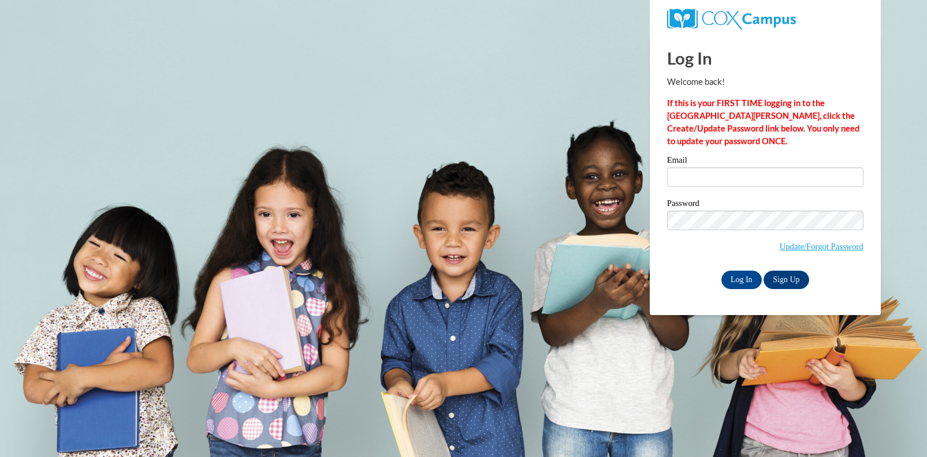 The height and width of the screenshot is (457, 927). Describe the element at coordinates (765, 162) in the screenshot. I see `label: Email` at that location.